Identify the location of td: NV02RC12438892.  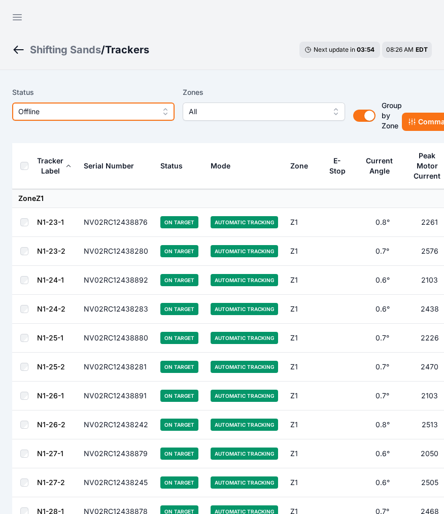
(116, 280).